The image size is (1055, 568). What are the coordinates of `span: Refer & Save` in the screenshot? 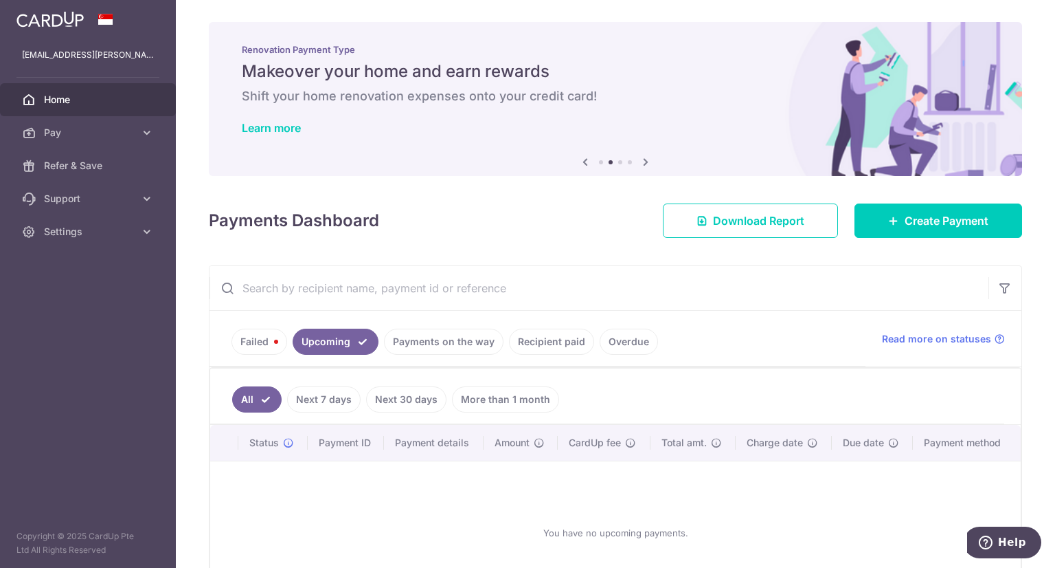 It's located at (89, 166).